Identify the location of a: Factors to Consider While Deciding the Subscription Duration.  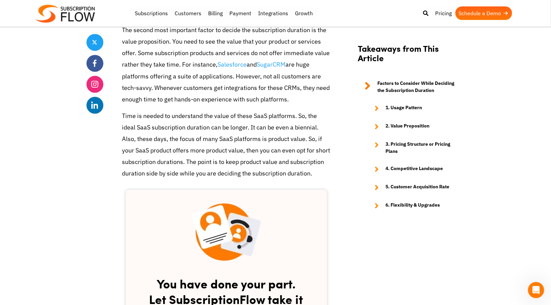
(408, 87).